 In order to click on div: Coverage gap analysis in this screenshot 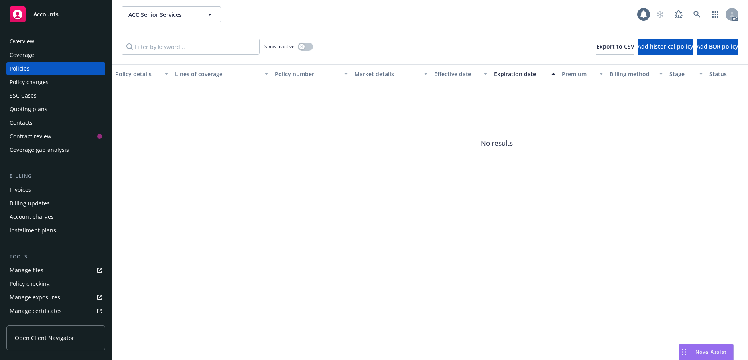, I will do `click(39, 150)`.